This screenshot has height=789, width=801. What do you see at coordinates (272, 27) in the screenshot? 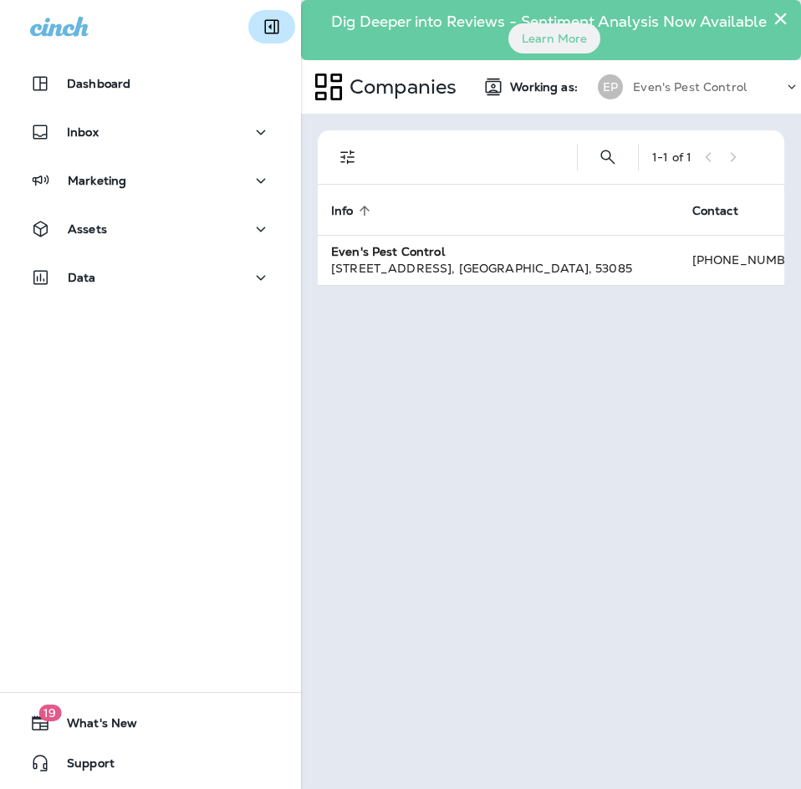
I see `button: Collapse Sidebar` at bounding box center [272, 27].